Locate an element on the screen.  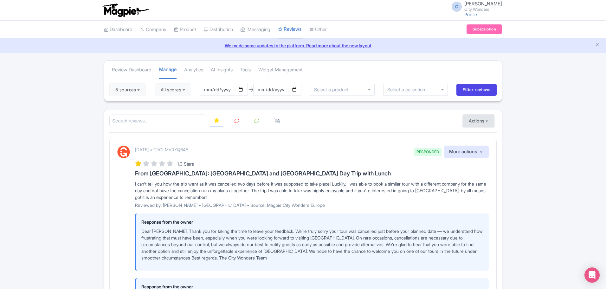
span: 1.0 Stars is located at coordinates (185, 164).